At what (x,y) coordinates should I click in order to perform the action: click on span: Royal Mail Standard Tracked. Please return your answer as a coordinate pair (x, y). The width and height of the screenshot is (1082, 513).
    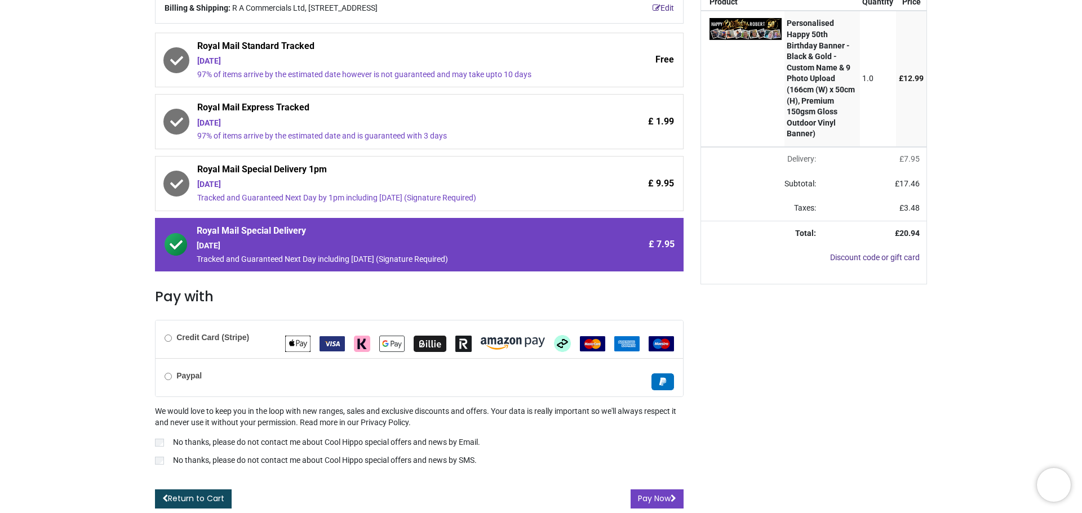
    Looking at the image, I should click on (388, 48).